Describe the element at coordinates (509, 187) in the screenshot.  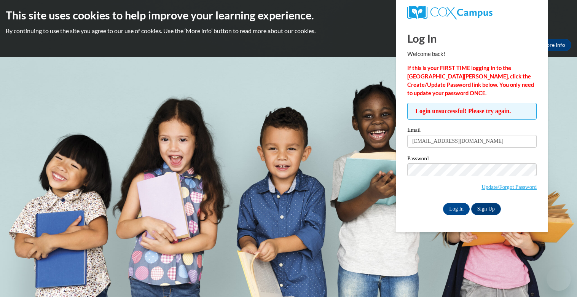
I see `a: Update/Forgot Password` at that location.